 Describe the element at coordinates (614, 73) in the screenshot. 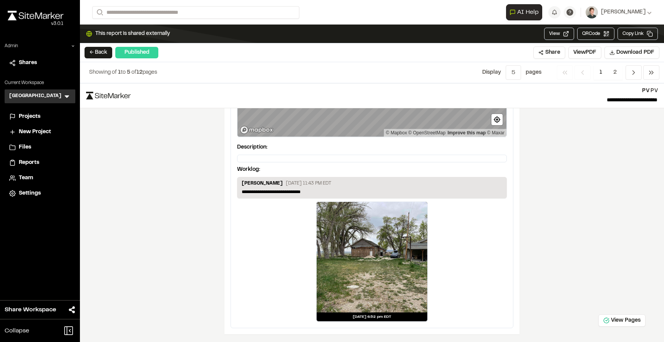

I see `span: 2` at that location.